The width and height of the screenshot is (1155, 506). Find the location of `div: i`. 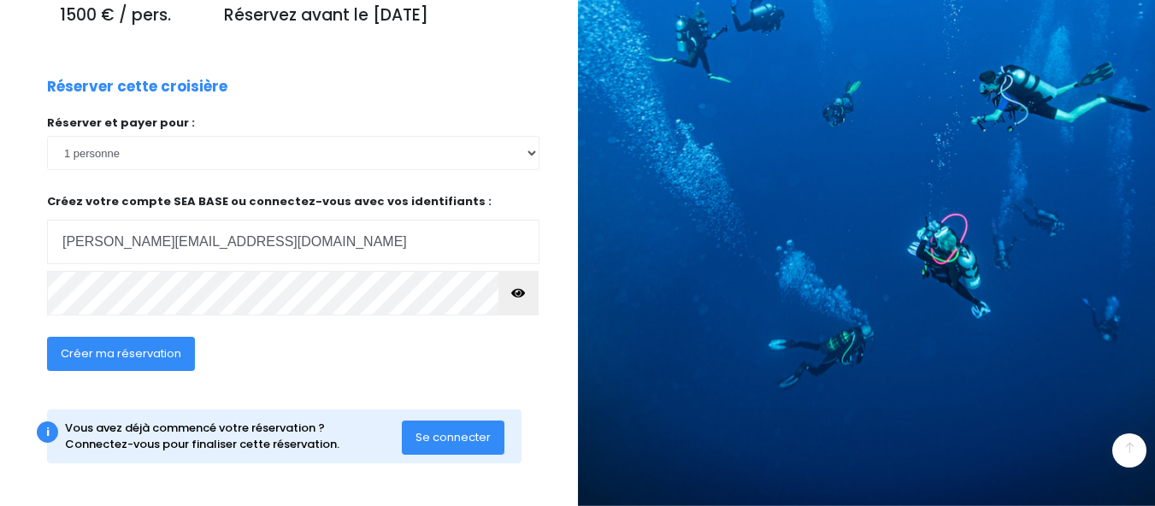

div: i is located at coordinates (47, 432).